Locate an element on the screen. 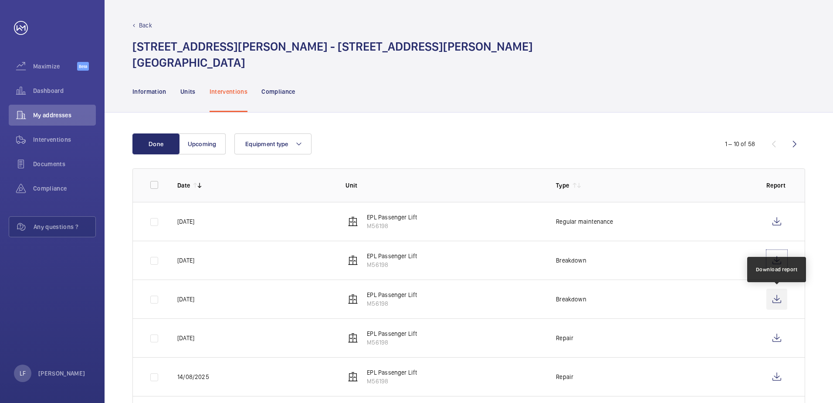 This screenshot has width=833, height=403. div: Download report is located at coordinates (777, 269).